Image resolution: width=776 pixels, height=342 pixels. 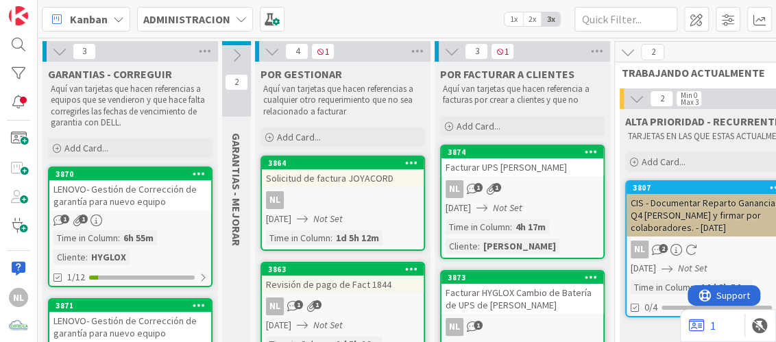 What do you see at coordinates (626, 19) in the screenshot?
I see `input: Quick Filter...` at bounding box center [626, 19].